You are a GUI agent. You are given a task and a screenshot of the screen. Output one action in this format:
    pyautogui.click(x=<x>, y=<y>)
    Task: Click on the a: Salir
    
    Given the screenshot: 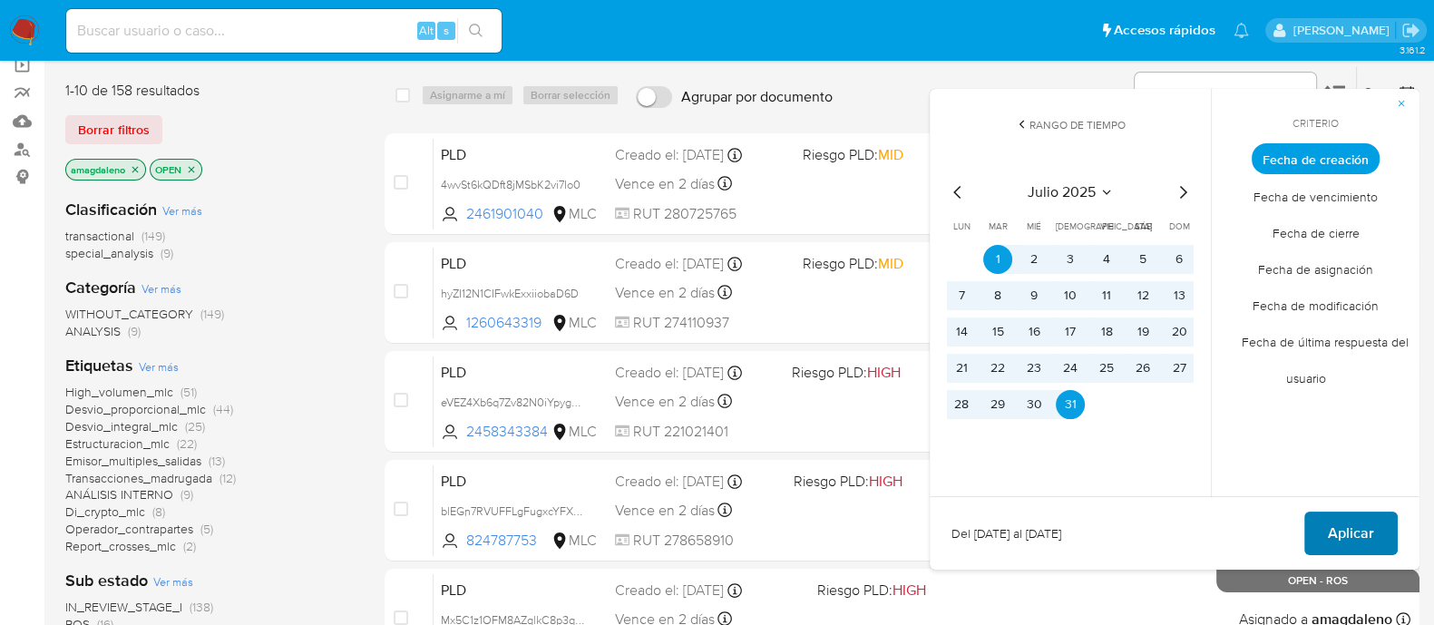 What is the action you would take?
    pyautogui.click(x=1410, y=30)
    